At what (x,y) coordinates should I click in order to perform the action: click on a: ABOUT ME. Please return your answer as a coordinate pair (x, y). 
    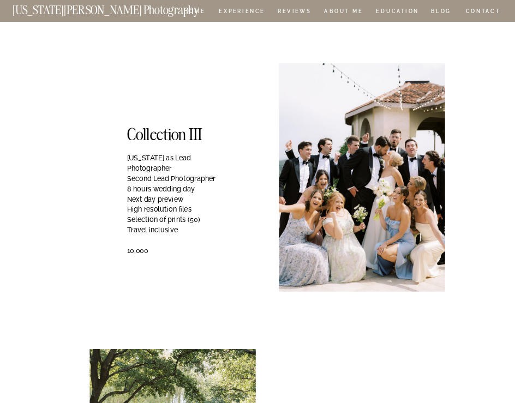
    Looking at the image, I should click on (344, 12).